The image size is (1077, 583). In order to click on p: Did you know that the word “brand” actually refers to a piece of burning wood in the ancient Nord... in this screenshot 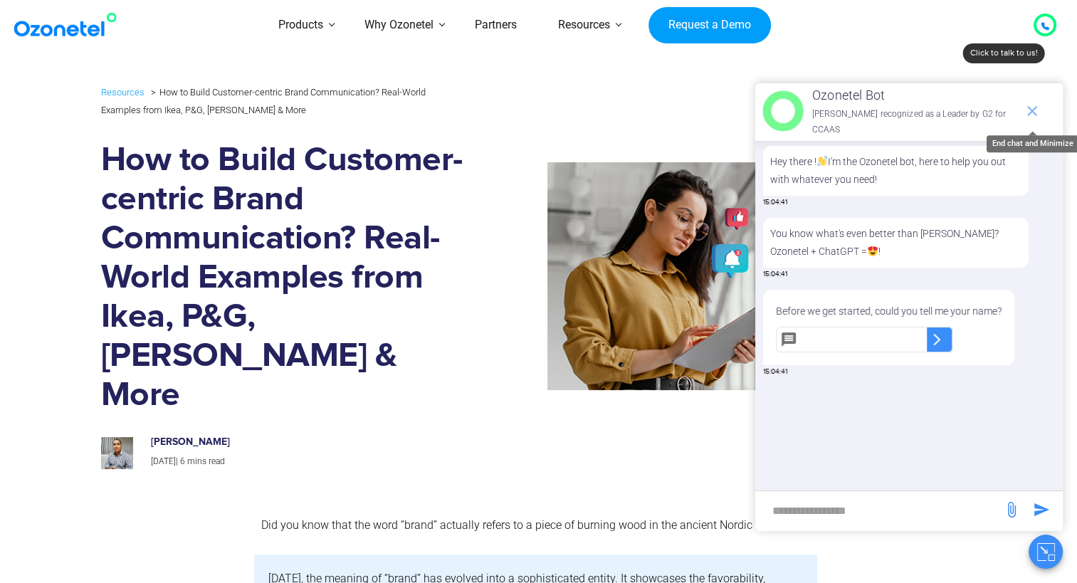, I will do `click(536, 525)`.